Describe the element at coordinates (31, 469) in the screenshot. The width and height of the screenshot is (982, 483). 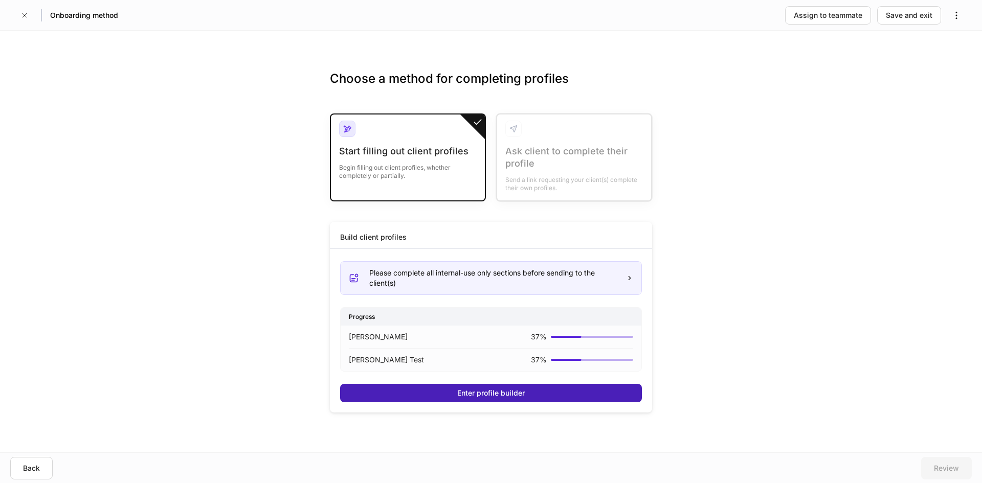
I see `div: Back` at that location.